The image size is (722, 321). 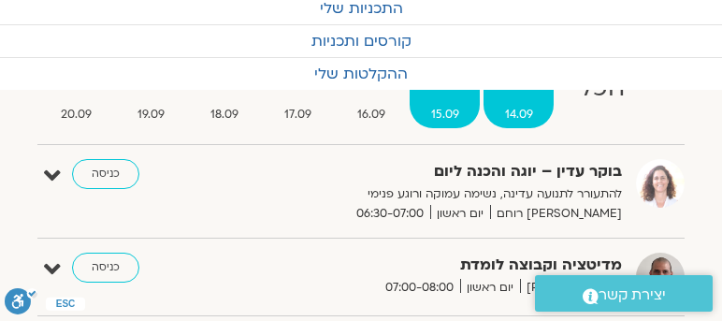 What do you see at coordinates (458, 265) in the screenshot?
I see `strong: מדיטציה וקבוצה לומדת` at bounding box center [458, 265].